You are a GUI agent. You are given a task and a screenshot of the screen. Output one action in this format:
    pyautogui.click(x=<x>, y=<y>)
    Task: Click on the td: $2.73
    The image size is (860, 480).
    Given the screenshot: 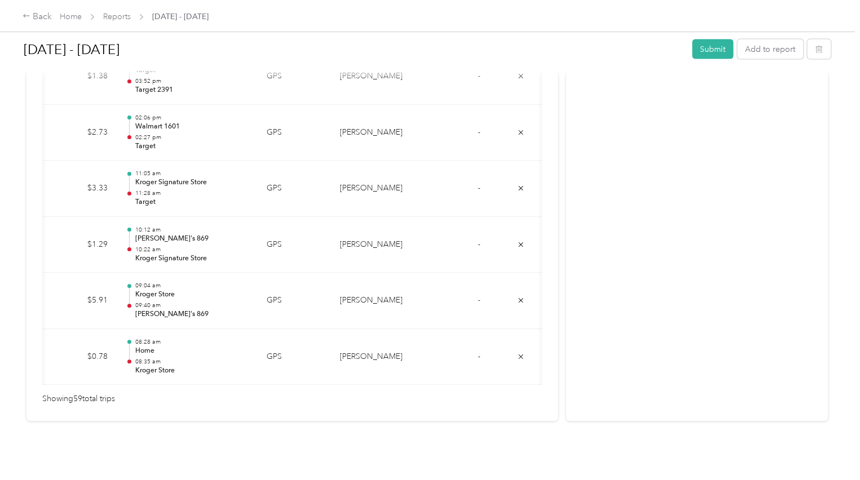 What is the action you would take?
    pyautogui.click(x=83, y=133)
    